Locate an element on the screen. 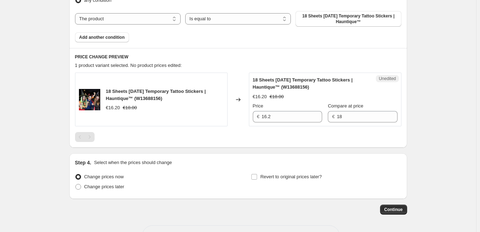  span: Add another condition is located at coordinates (102, 37).